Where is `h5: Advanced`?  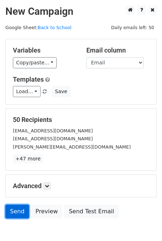
h5: Advanced is located at coordinates (81, 186).